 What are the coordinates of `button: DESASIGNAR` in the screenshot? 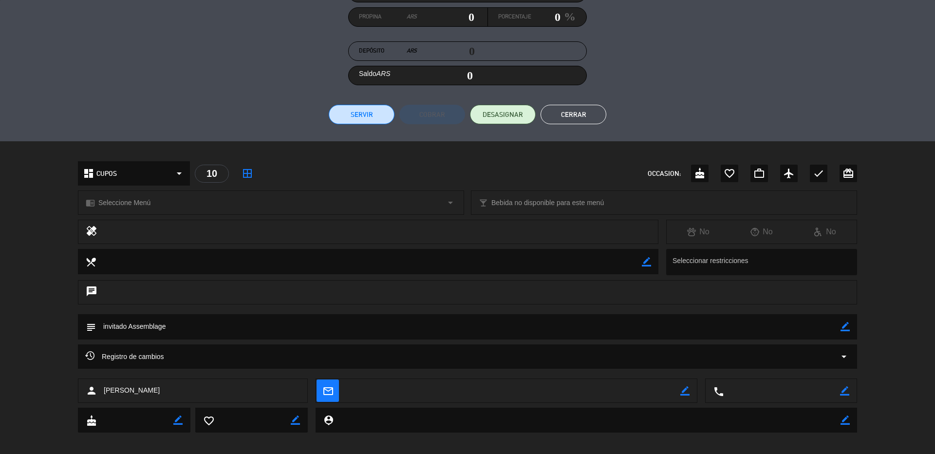 It's located at (503, 114).